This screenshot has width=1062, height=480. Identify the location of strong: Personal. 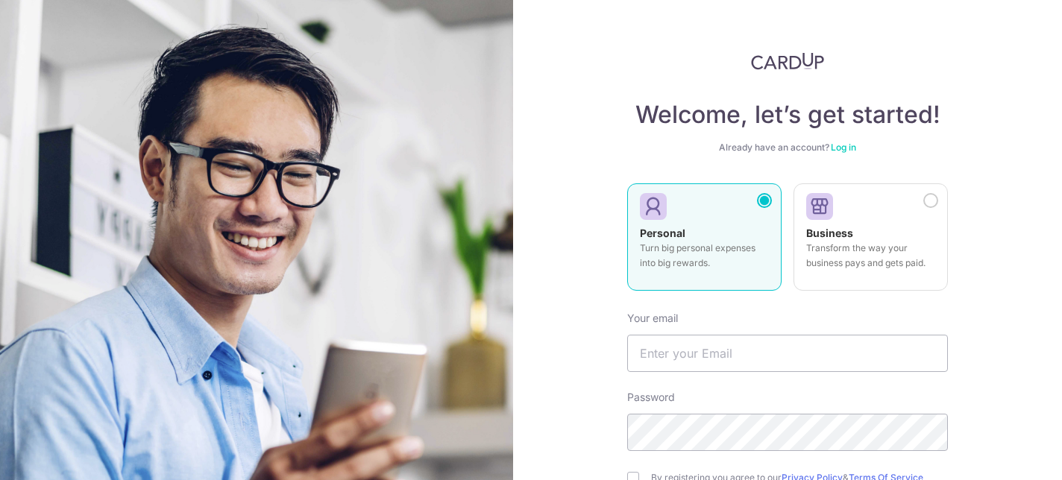
(662, 233).